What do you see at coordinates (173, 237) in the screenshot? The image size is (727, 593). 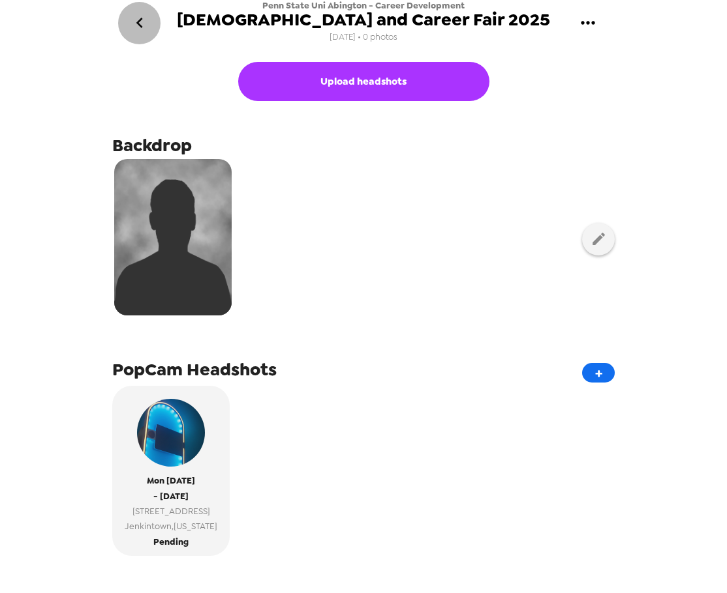 I see `img: silhouette` at bounding box center [173, 237].